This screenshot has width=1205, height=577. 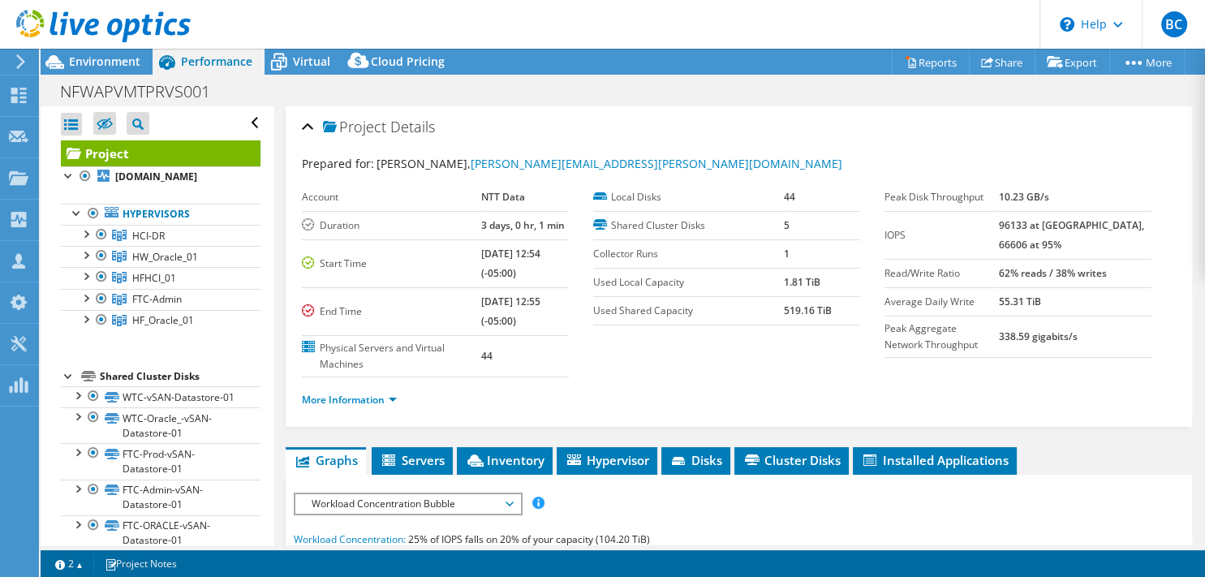 What do you see at coordinates (149, 235) in the screenshot?
I see `span: HCI-DR` at bounding box center [149, 235].